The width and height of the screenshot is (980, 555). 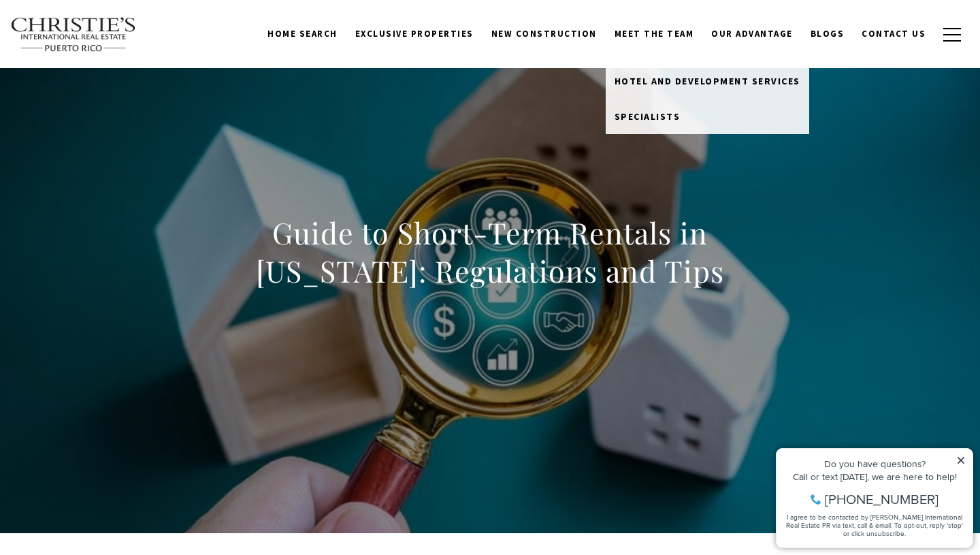 I want to click on a: Exclusive Properties, so click(x=414, y=34).